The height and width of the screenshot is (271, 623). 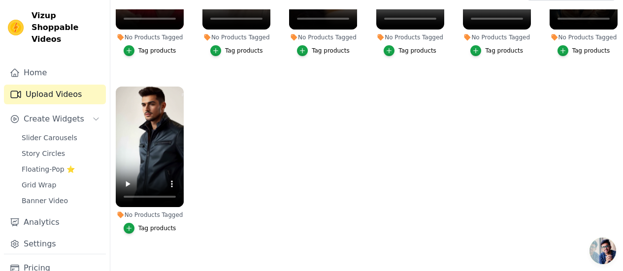 I want to click on a: Story Circles, so click(x=61, y=154).